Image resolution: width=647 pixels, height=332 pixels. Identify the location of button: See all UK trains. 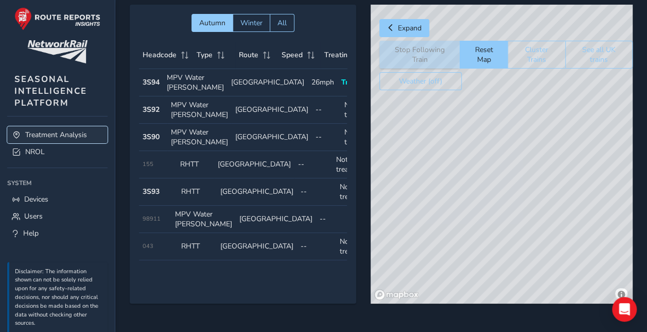
(599, 55).